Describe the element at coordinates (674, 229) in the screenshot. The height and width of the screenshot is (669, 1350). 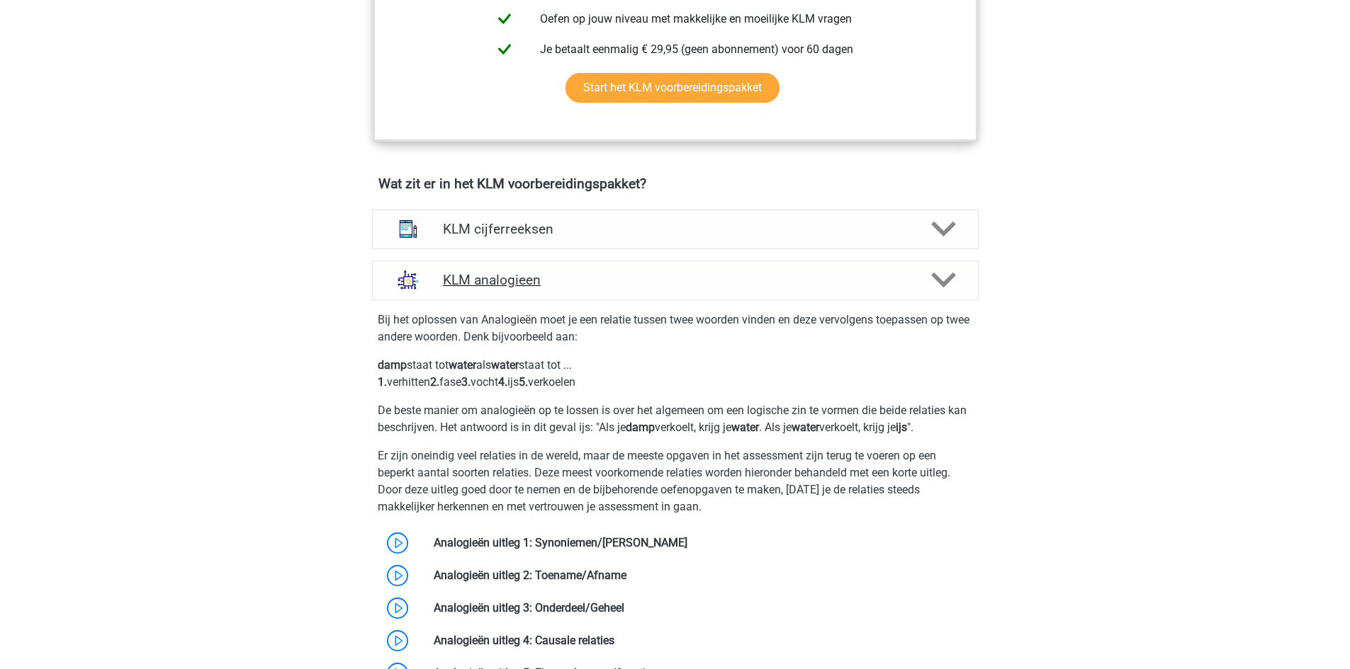
I see `h4: KLM cijferreeksen` at that location.